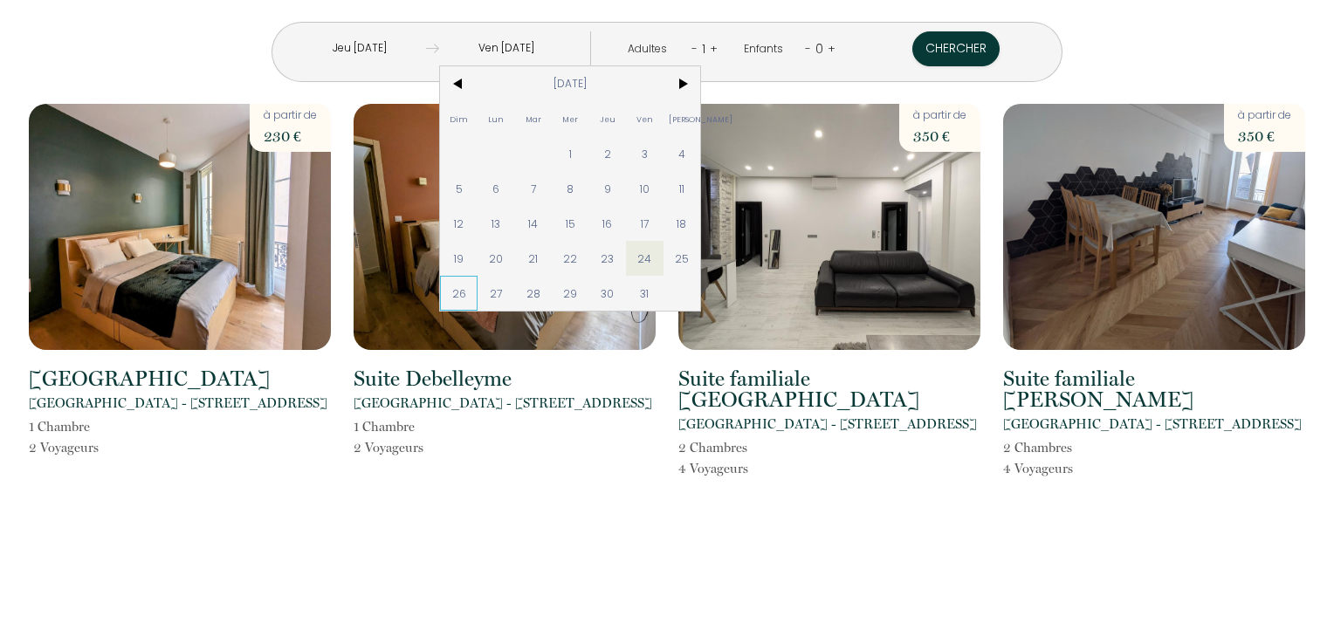 Image resolution: width=1334 pixels, height=644 pixels. Describe the element at coordinates (570, 119) in the screenshot. I see `span: Mer` at that location.